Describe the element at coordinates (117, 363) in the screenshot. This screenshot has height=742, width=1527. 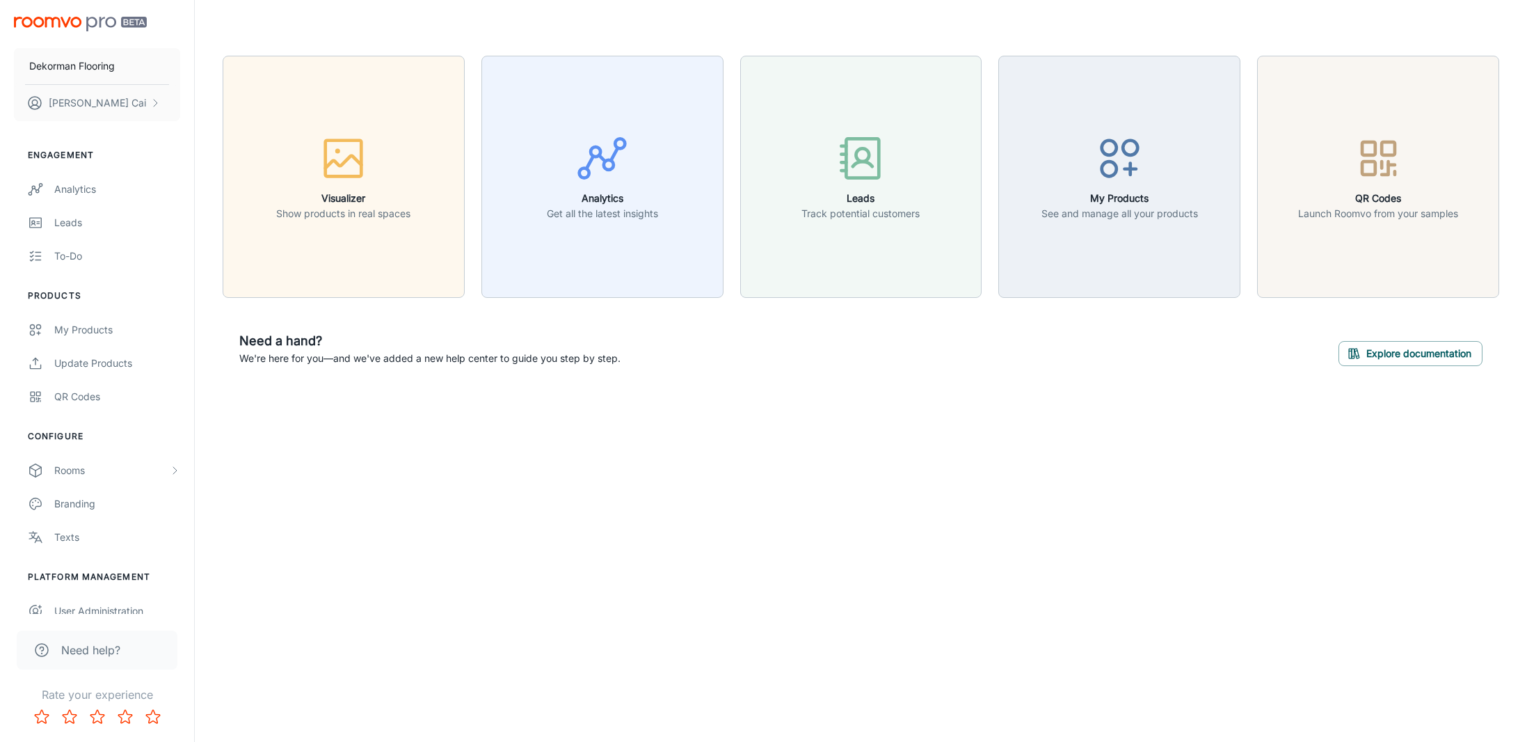
I see `div: Update Products` at that location.